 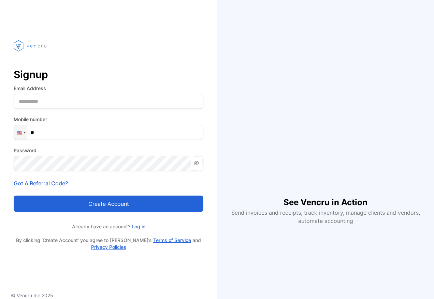 What do you see at coordinates (31, 46) in the screenshot?
I see `img: vencru logo` at bounding box center [31, 46].